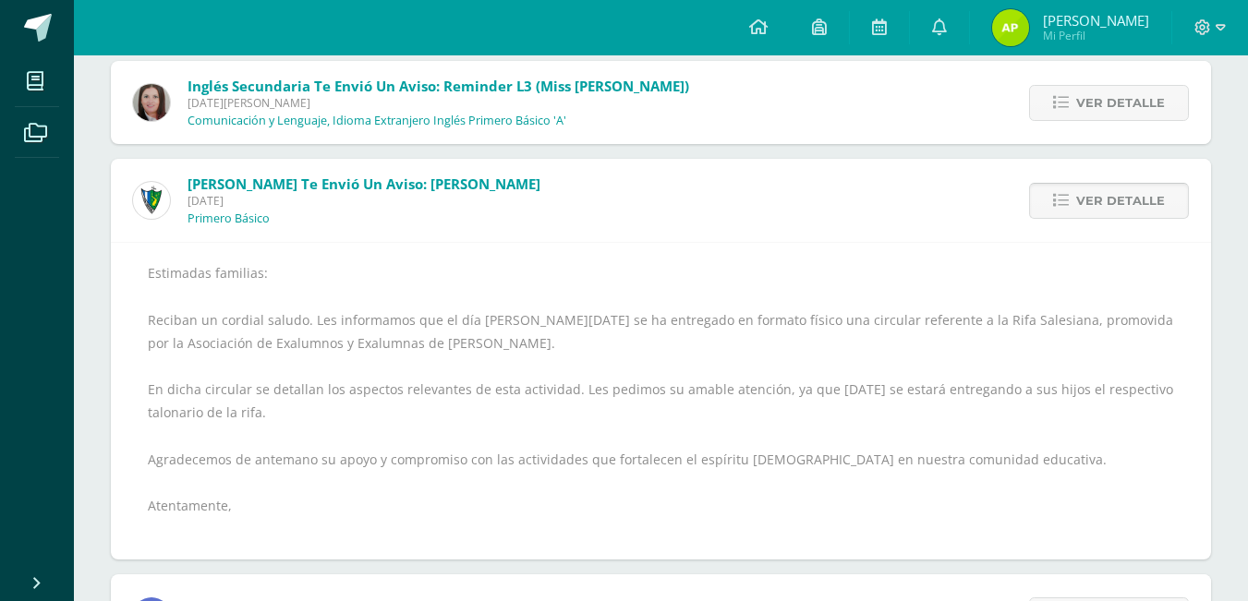 The height and width of the screenshot is (601, 1248). I want to click on img: 9f174a157161b4ddbe12118a61fed988.png, so click(151, 200).